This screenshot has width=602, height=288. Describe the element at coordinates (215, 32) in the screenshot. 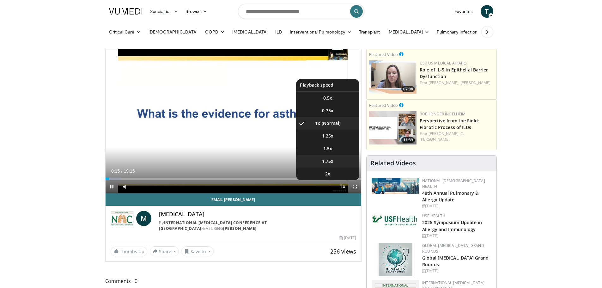

I see `a: COPD` at that location.